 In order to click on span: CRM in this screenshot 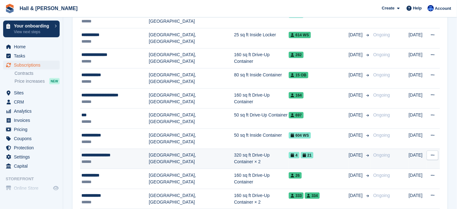, I will do `click(33, 102)`.